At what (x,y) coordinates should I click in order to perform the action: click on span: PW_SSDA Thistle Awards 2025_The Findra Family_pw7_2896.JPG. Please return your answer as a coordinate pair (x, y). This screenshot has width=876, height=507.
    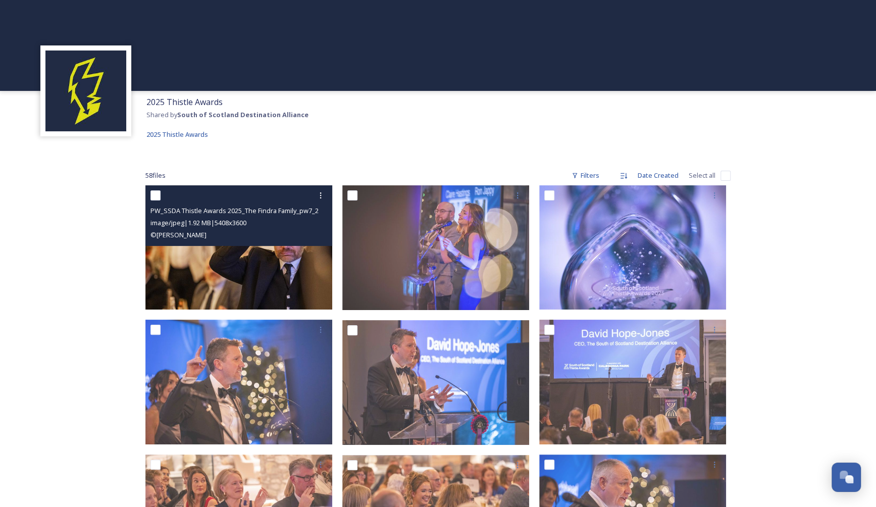
    Looking at the image, I should click on (246, 210).